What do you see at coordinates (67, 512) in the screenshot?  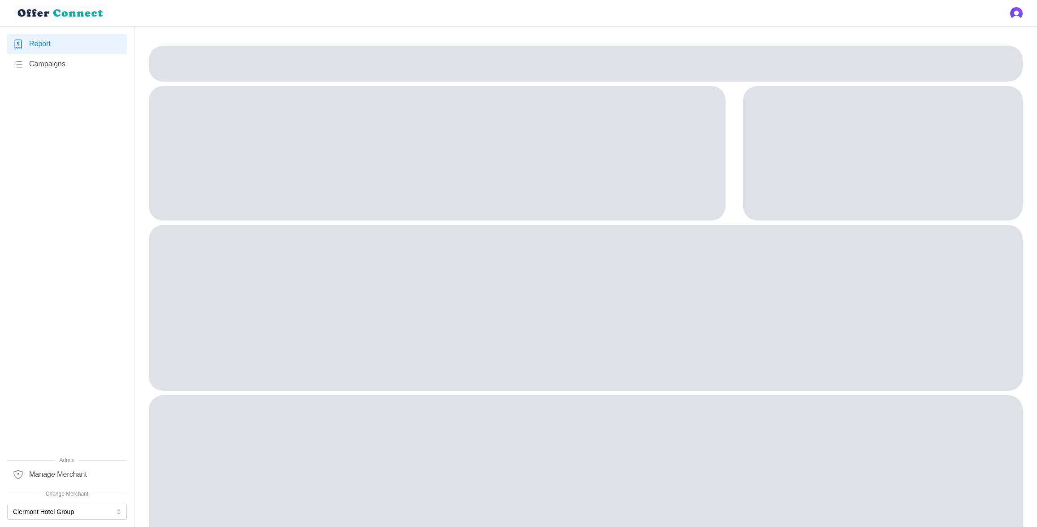 I see `button: Clermont Hotel Group` at bounding box center [67, 512].